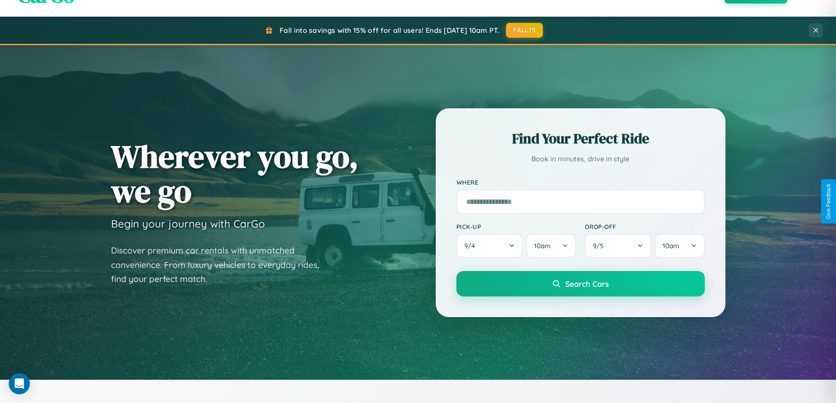 The height and width of the screenshot is (403, 836). Describe the element at coordinates (524, 30) in the screenshot. I see `button: FALL15` at that location.